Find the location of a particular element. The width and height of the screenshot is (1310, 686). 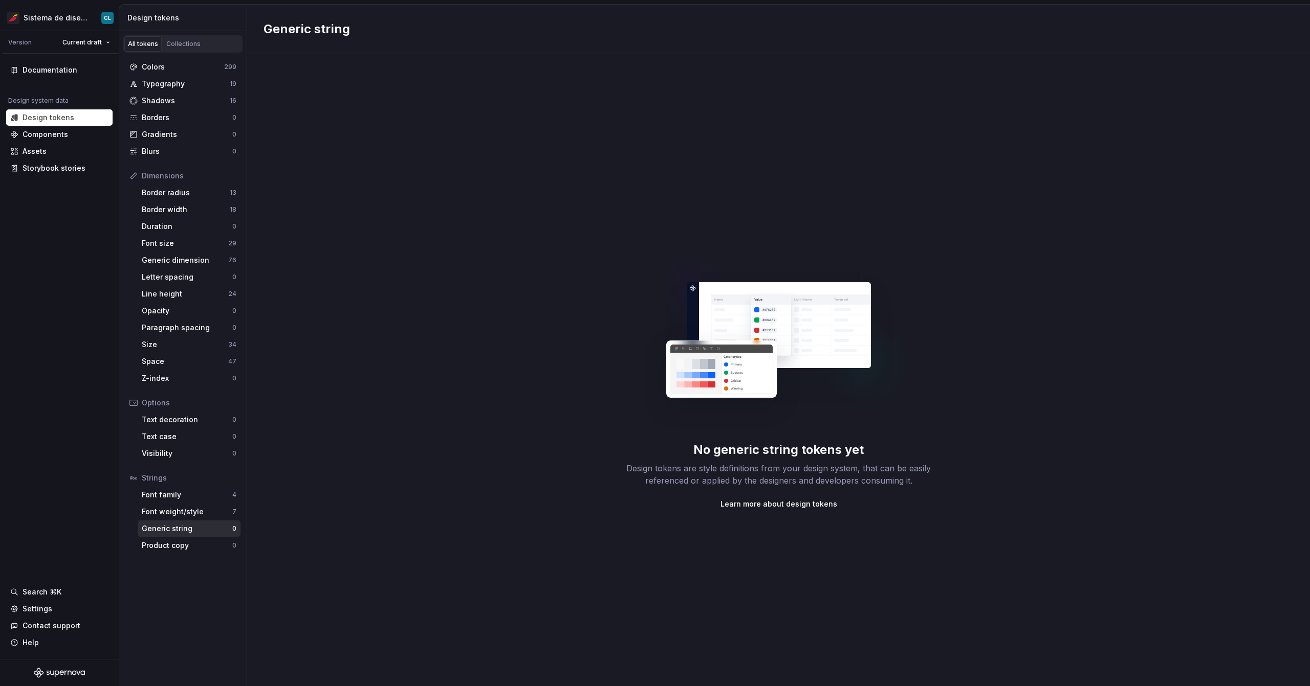

a: Supernova Logo is located at coordinates (59, 673).